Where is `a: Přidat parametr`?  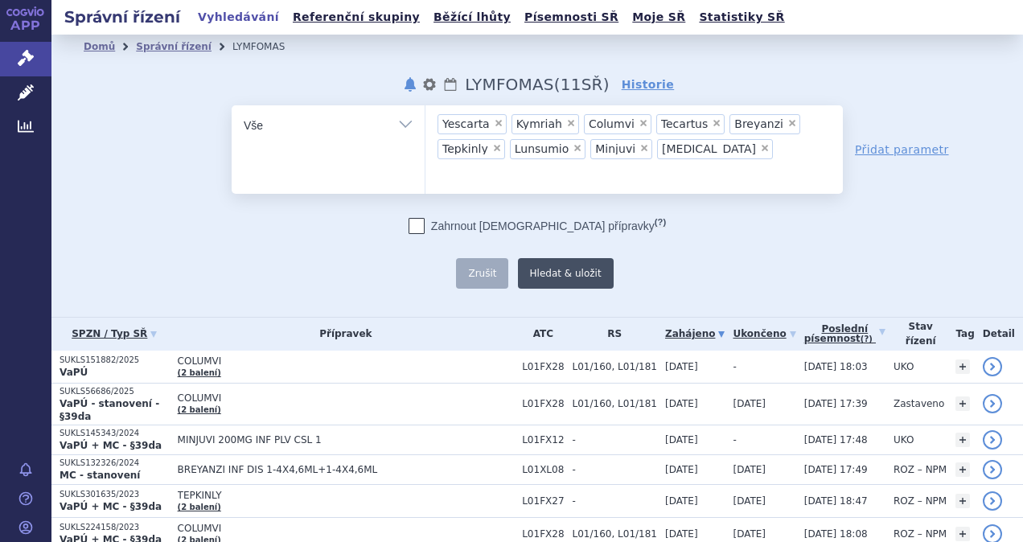
a: Přidat parametr is located at coordinates (902, 150).